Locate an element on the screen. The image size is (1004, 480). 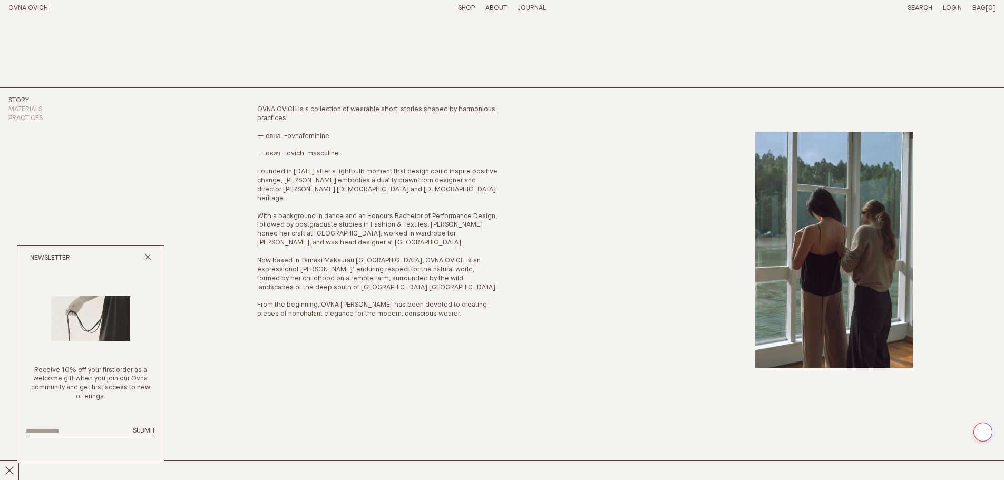
a: Search is located at coordinates (920, 8).